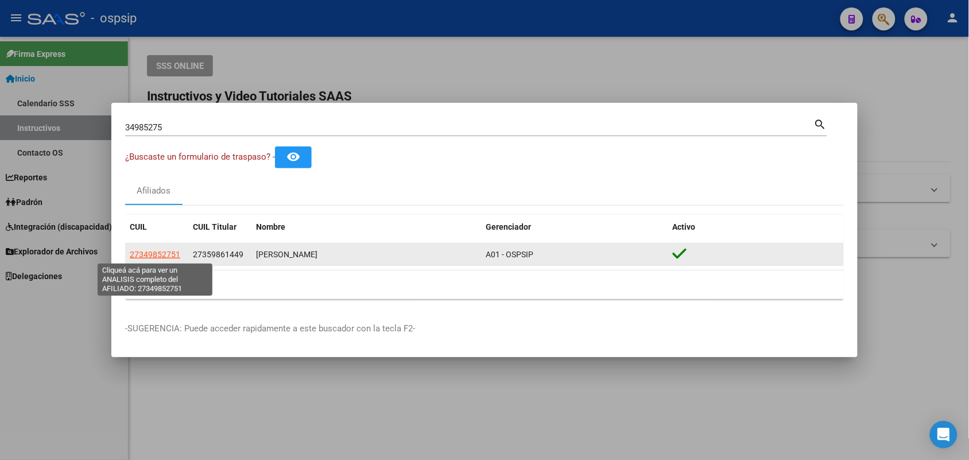  I want to click on span: ¿Buscaste un formulario de traspaso? -, so click(200, 157).